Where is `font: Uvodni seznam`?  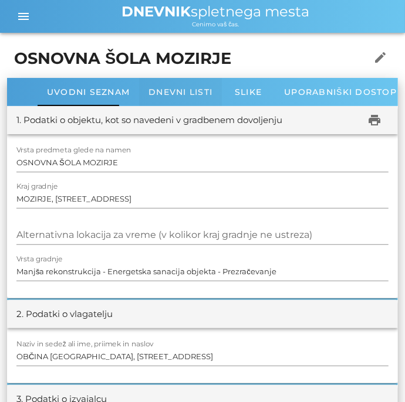 font: Uvodni seznam is located at coordinates (88, 92).